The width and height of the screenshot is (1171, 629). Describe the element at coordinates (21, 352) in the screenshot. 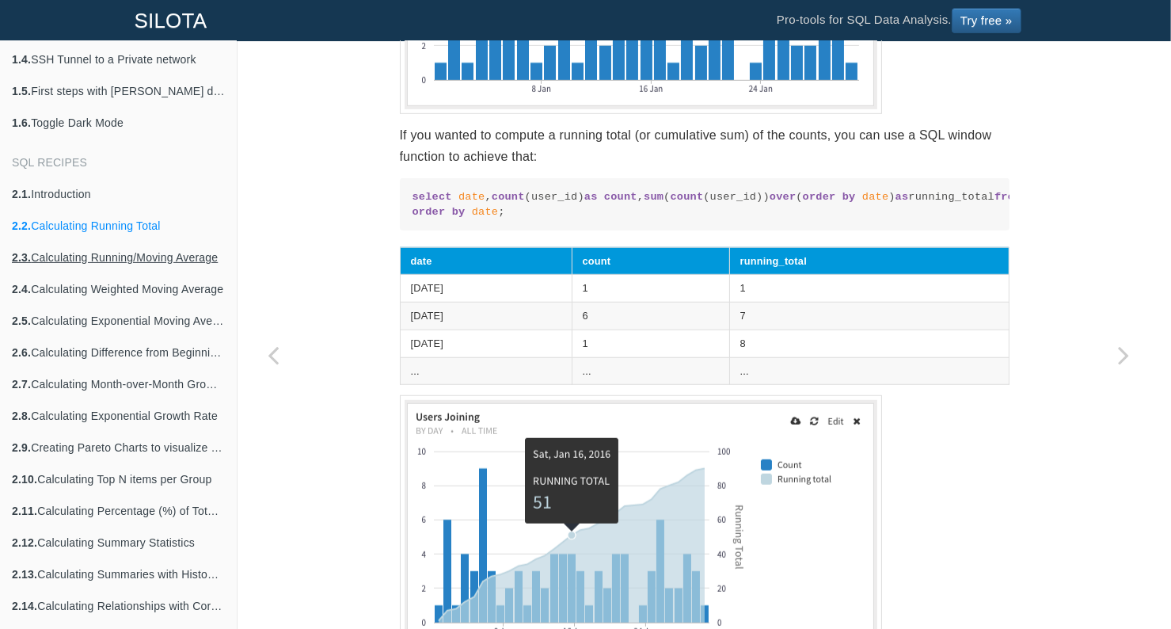

I see `b: 2.6.` at that location.